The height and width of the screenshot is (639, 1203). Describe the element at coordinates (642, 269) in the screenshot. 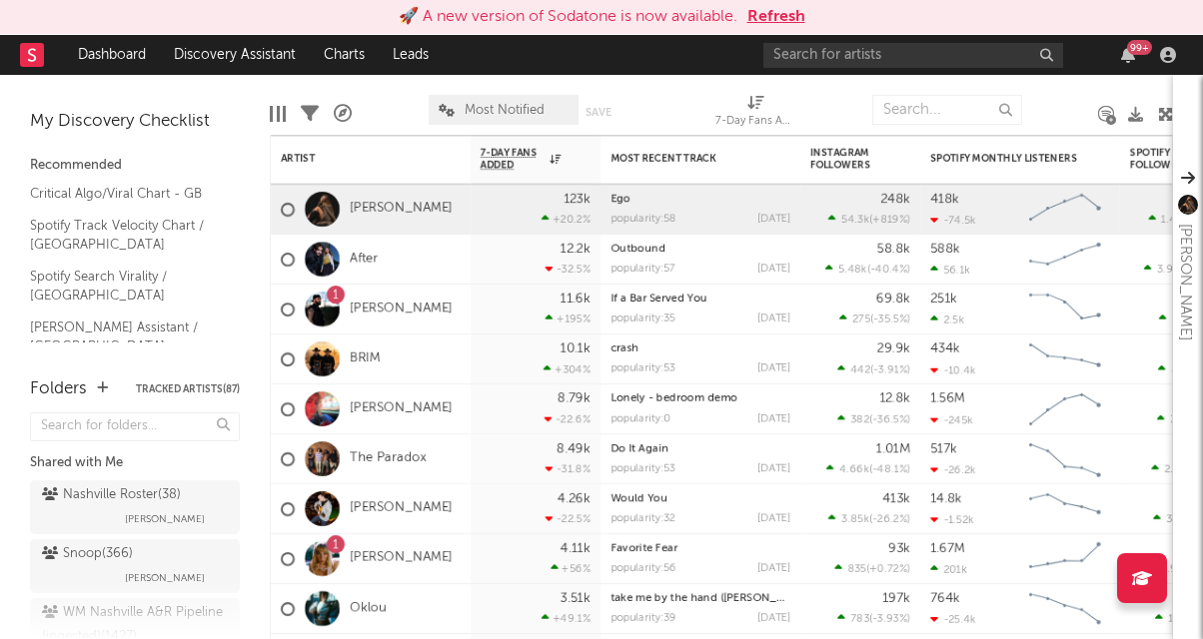

I see `div: popularity: 57` at that location.